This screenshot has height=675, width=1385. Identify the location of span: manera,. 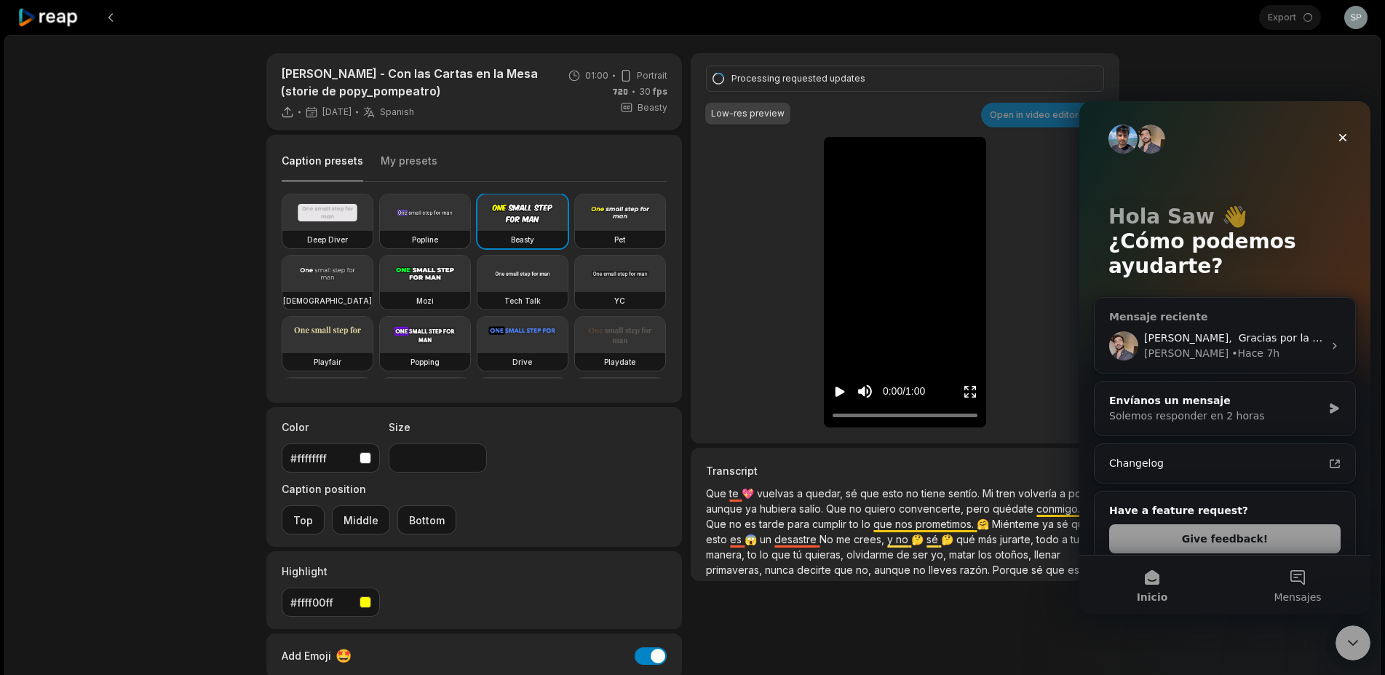
(726, 554).